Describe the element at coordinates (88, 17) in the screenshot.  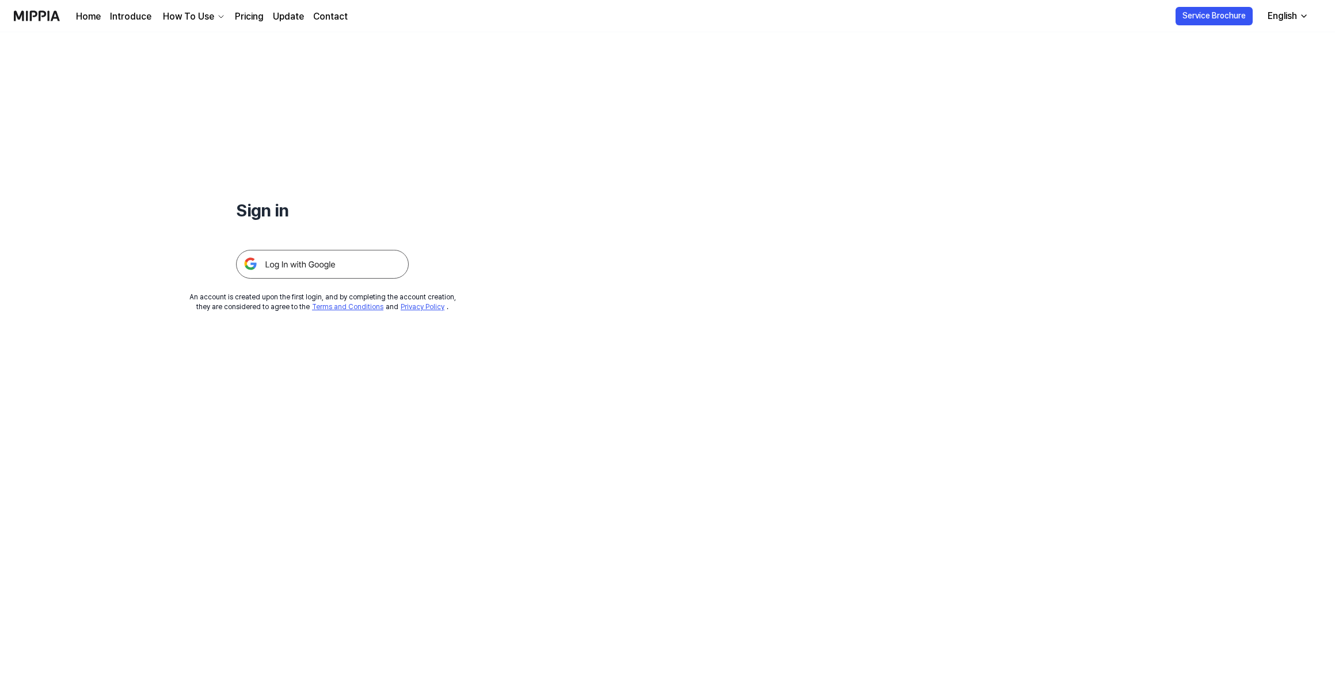
I see `a: Home` at that location.